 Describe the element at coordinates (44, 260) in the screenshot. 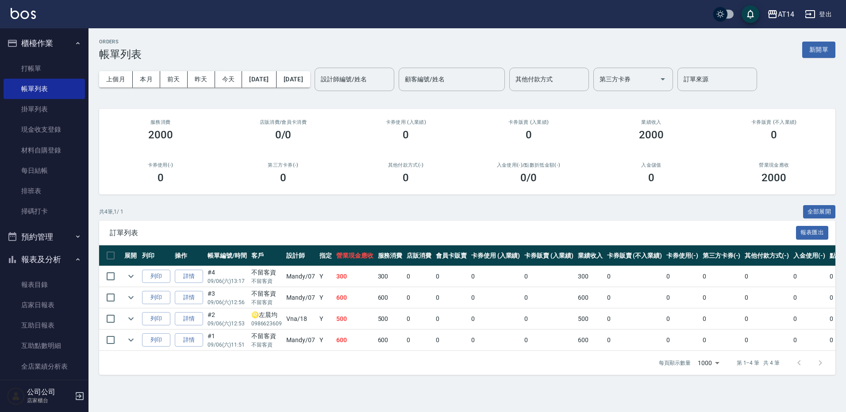

I see `button: 報表及分析` at that location.